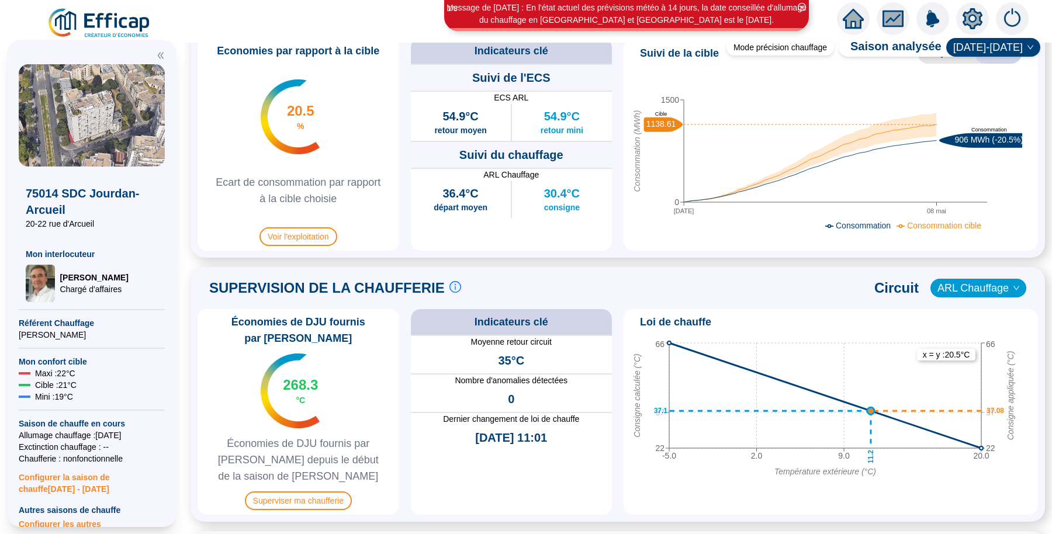 This screenshot has width=1052, height=534. Describe the element at coordinates (40, 283) in the screenshot. I see `img: Chargé d'affaires` at that location.